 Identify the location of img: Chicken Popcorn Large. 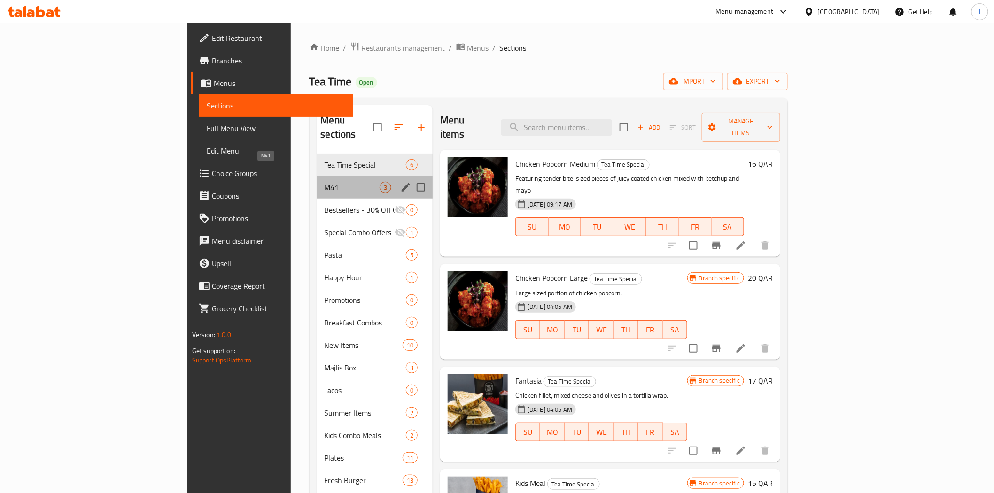
(478, 301).